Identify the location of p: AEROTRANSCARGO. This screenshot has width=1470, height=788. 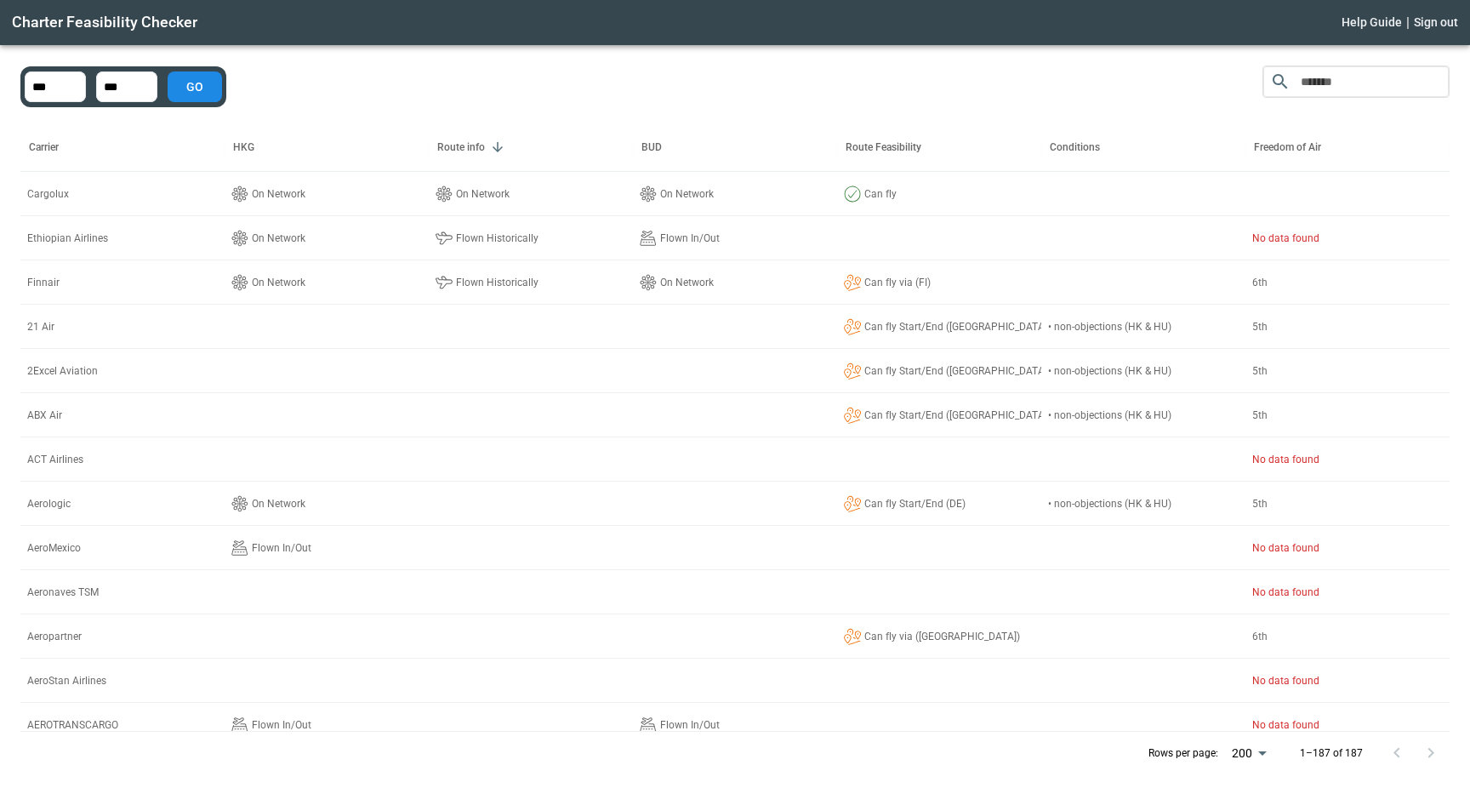
(72, 725).